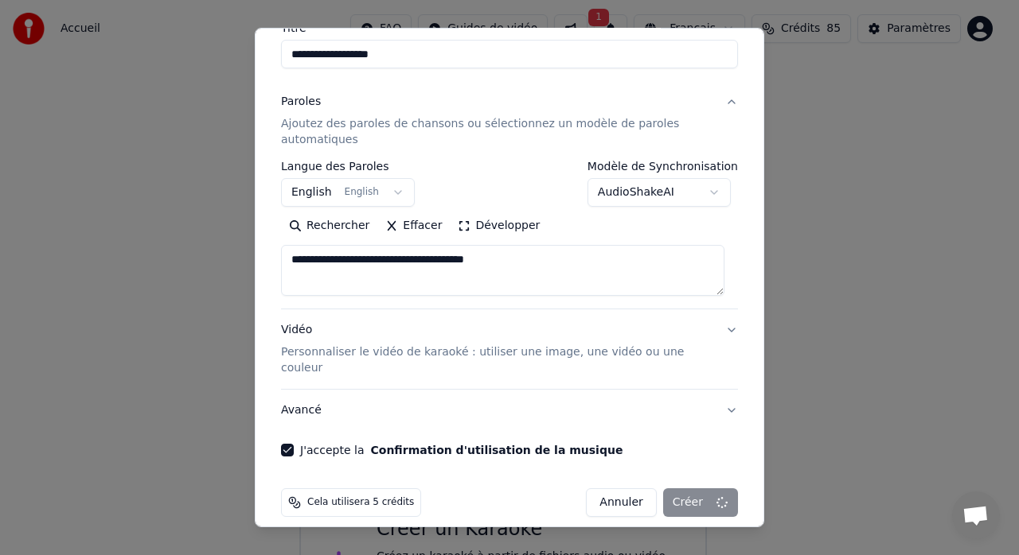 This screenshot has width=1019, height=555. I want to click on label: Modèle de Synchronisation, so click(662, 166).